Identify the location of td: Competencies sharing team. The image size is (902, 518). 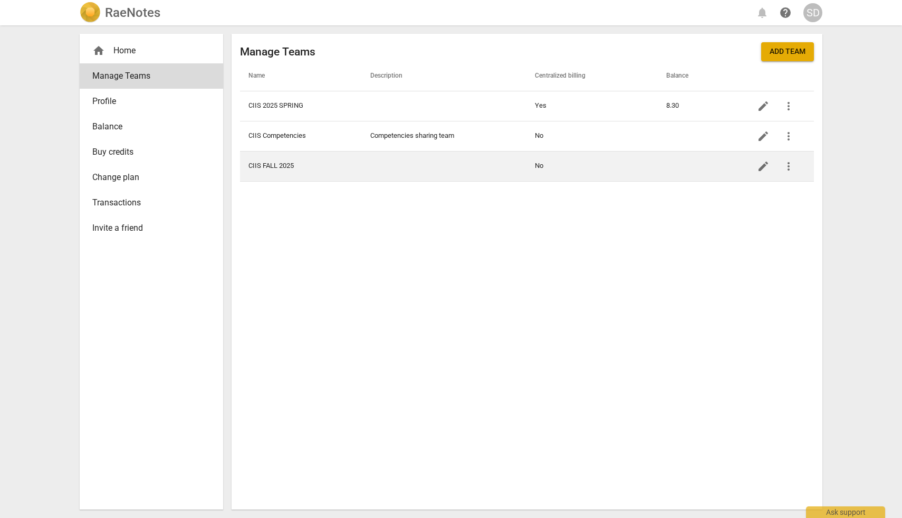
(444, 136).